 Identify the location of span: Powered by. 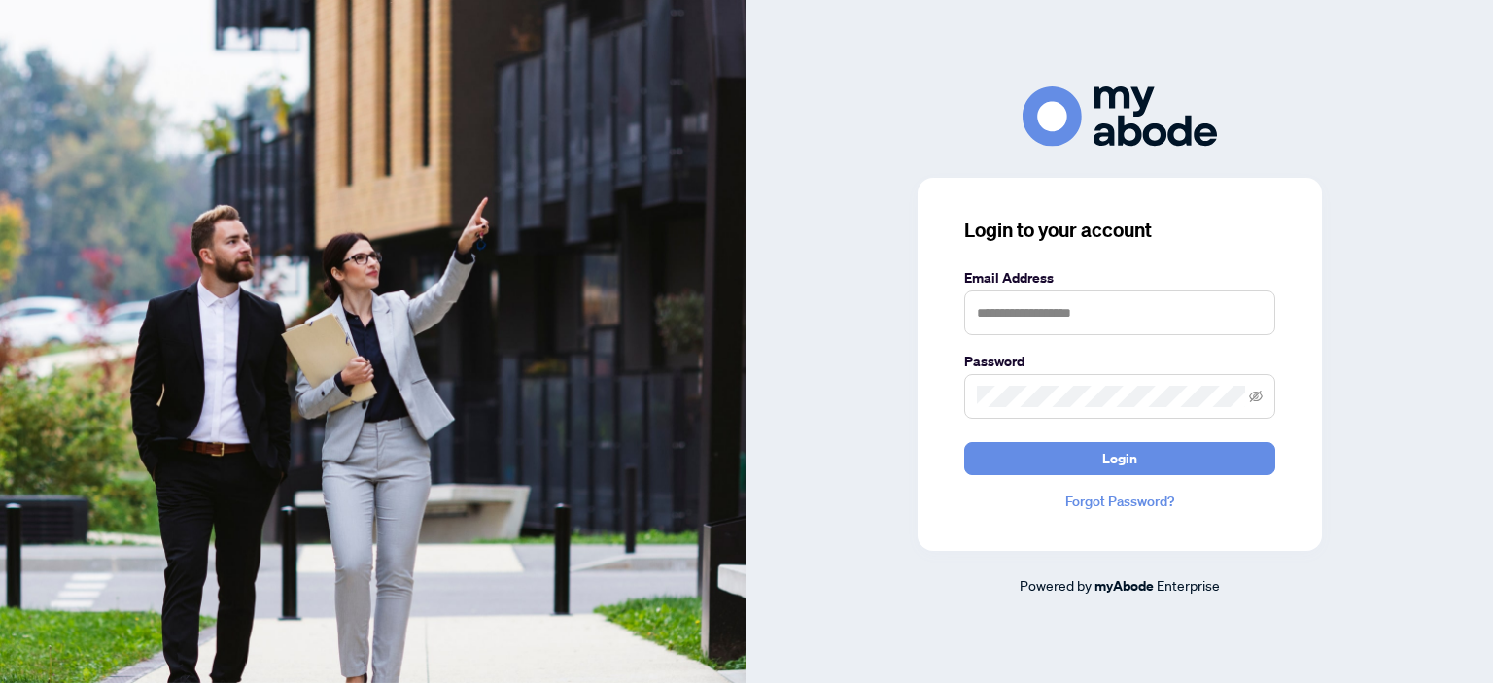
(1055, 585).